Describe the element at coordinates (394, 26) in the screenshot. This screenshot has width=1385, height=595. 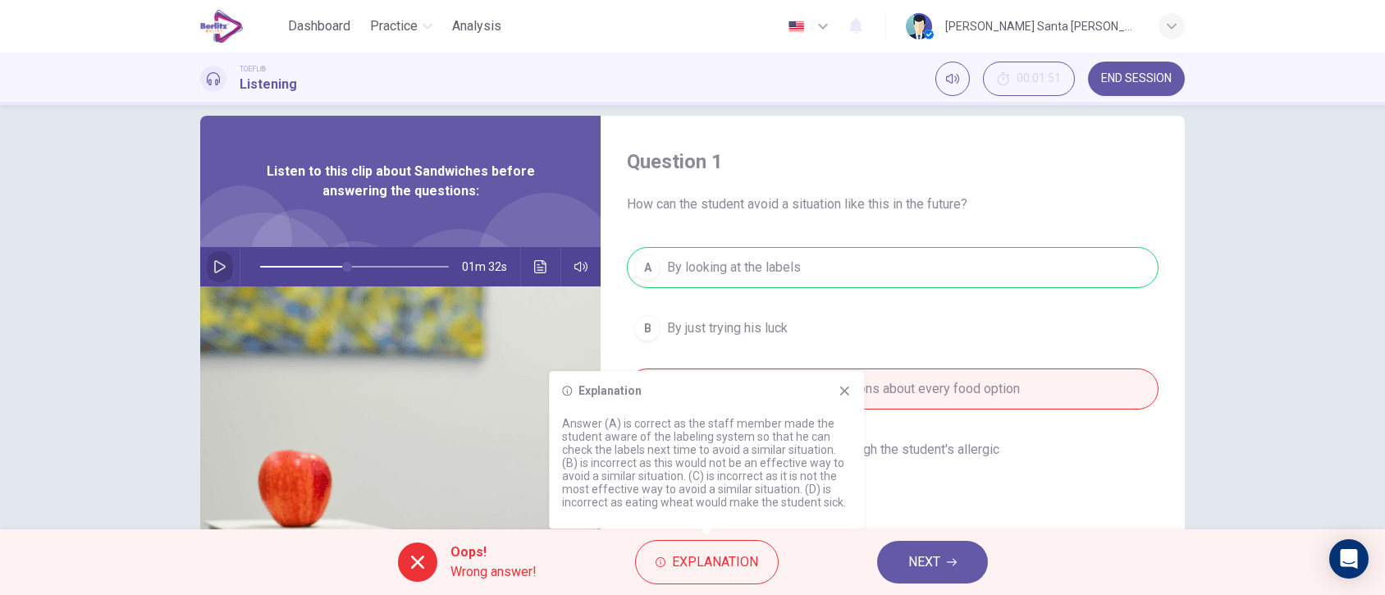
I see `span: Practice` at that location.